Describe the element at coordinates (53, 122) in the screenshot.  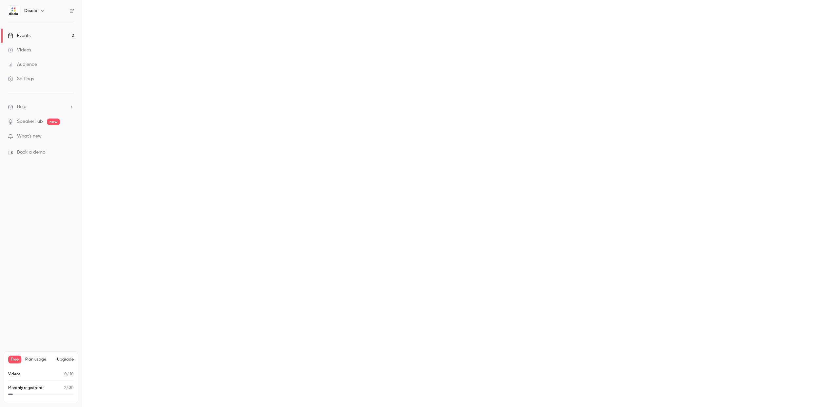
I see `span: new` at that location.